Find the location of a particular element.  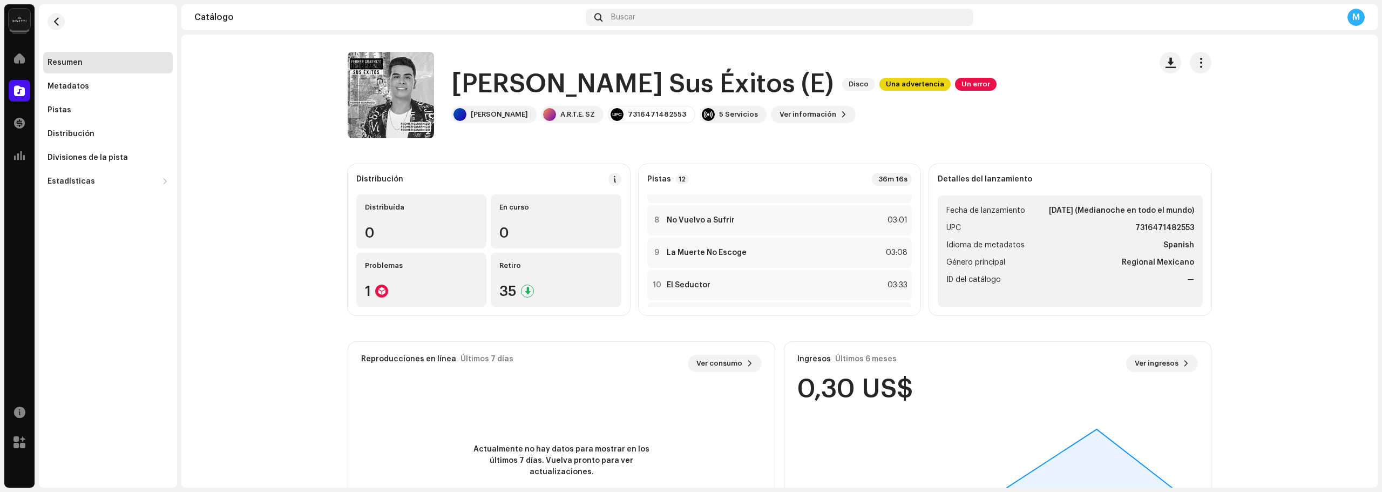

re-m-nav-item: Resumen is located at coordinates (108, 63).